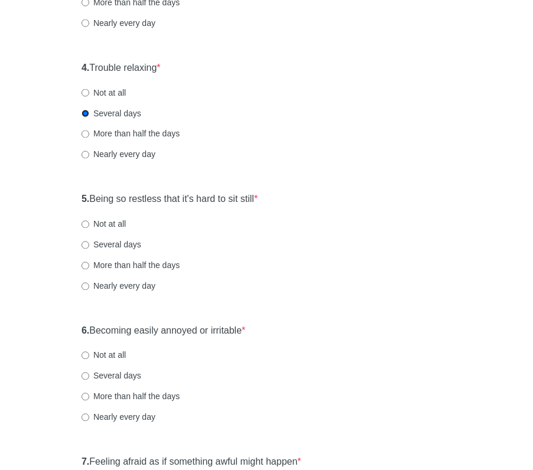 Image resolution: width=533 pixels, height=470 pixels. I want to click on label: Feeling afraid as if something awful might happen, so click(191, 463).